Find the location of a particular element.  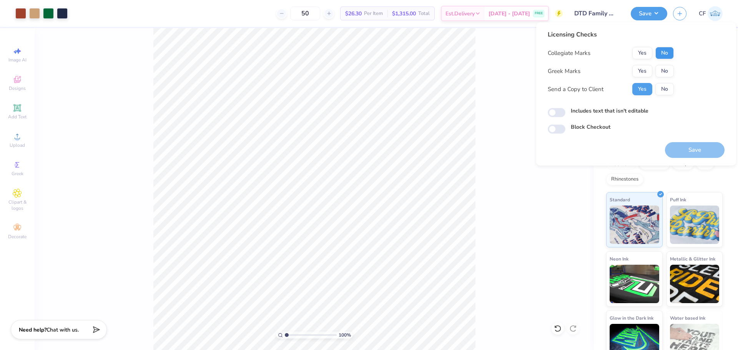

span: $1,315.00 is located at coordinates (404, 13).